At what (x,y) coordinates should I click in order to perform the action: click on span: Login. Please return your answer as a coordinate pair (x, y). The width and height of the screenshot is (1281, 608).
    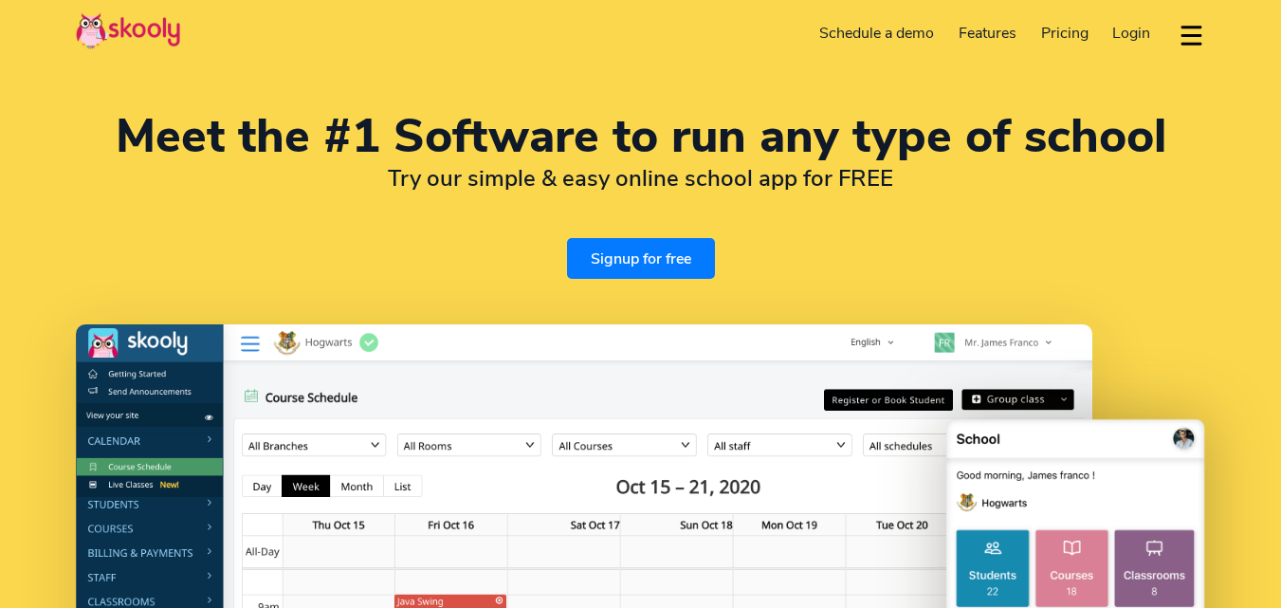
    Looking at the image, I should click on (1131, 33).